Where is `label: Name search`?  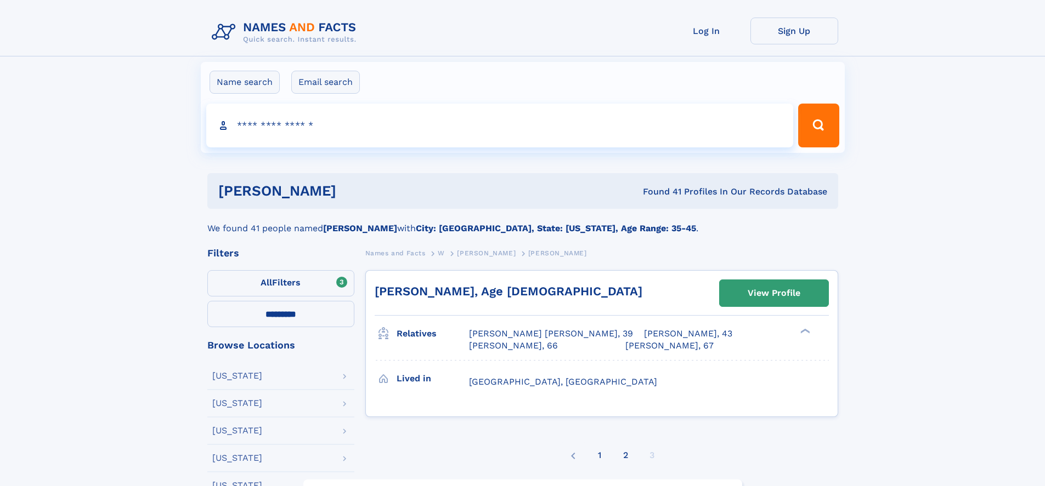
label: Name search is located at coordinates (245, 82).